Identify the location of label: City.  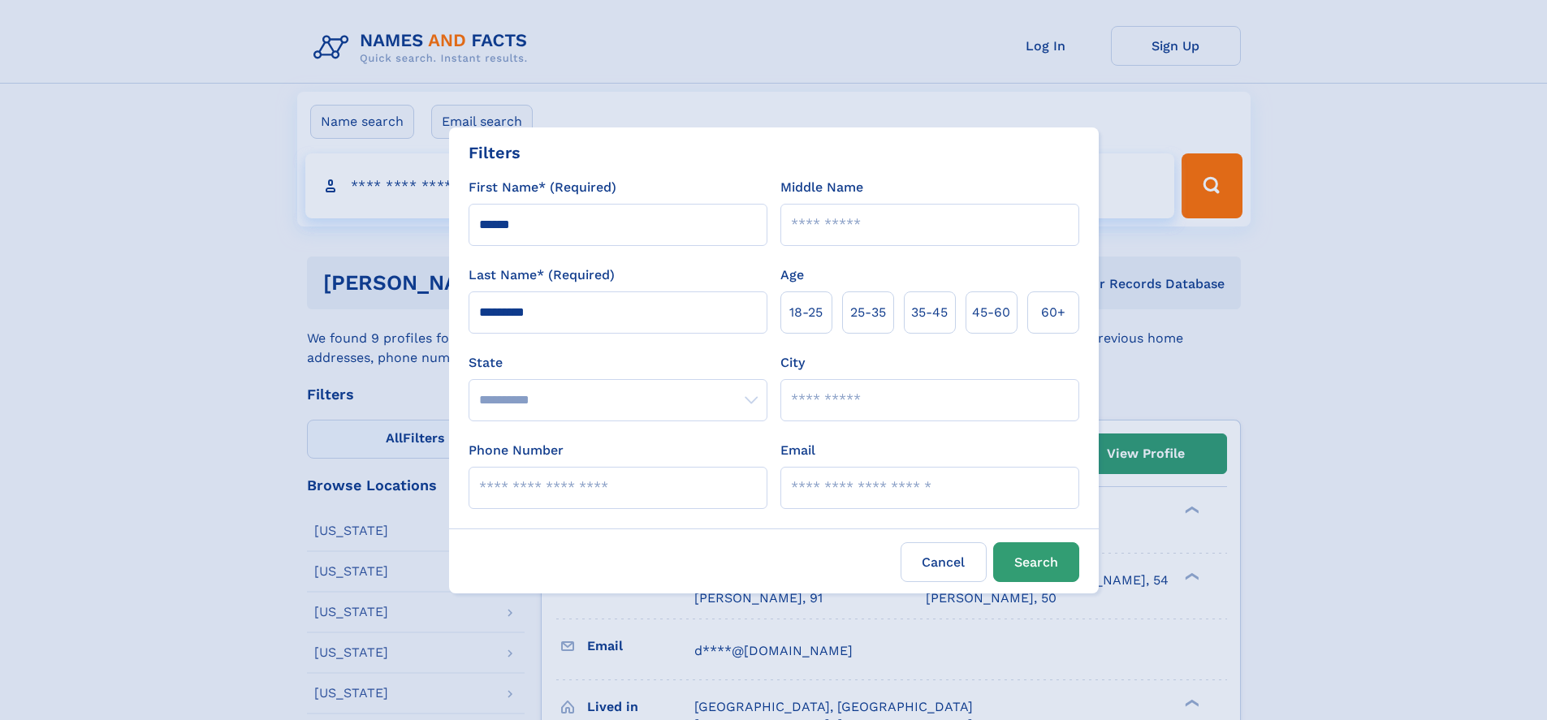
(792, 363).